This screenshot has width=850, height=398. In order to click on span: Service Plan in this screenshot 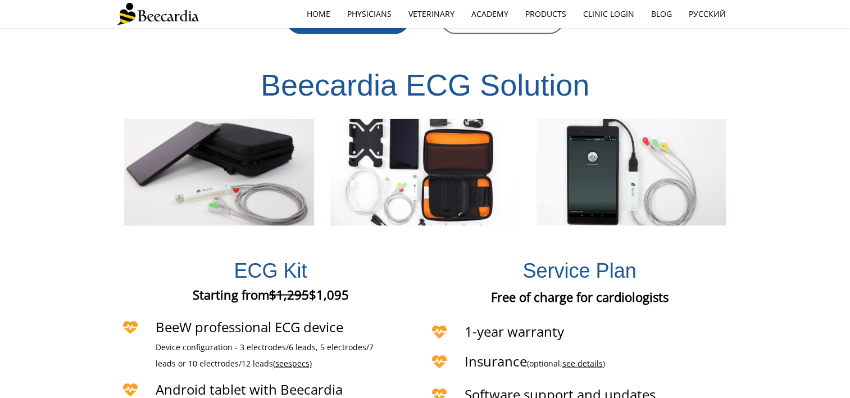, I will do `click(579, 270)`.